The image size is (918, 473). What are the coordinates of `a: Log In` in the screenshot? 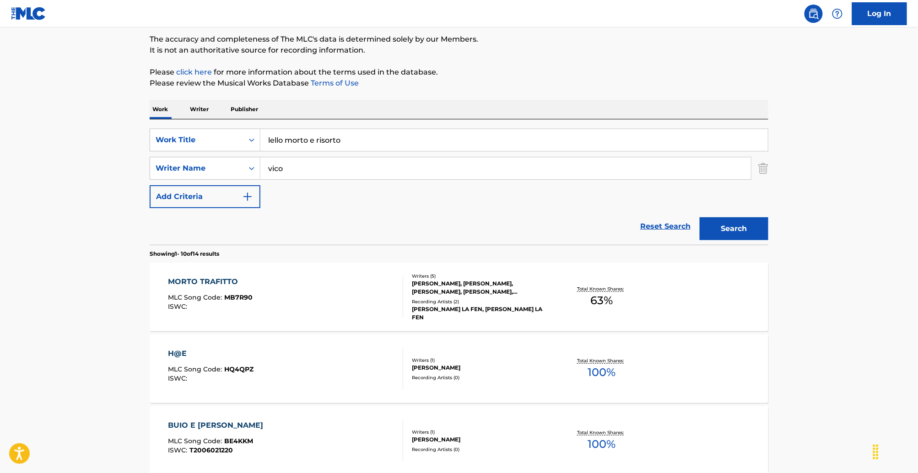 It's located at (879, 14).